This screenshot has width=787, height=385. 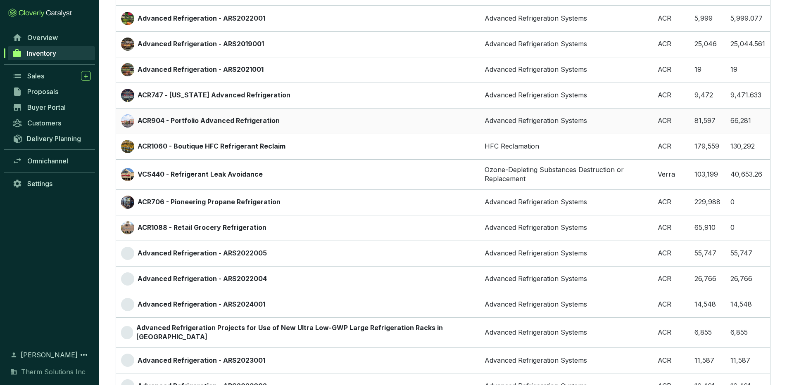 I want to click on td: 130,292, so click(x=747, y=147).